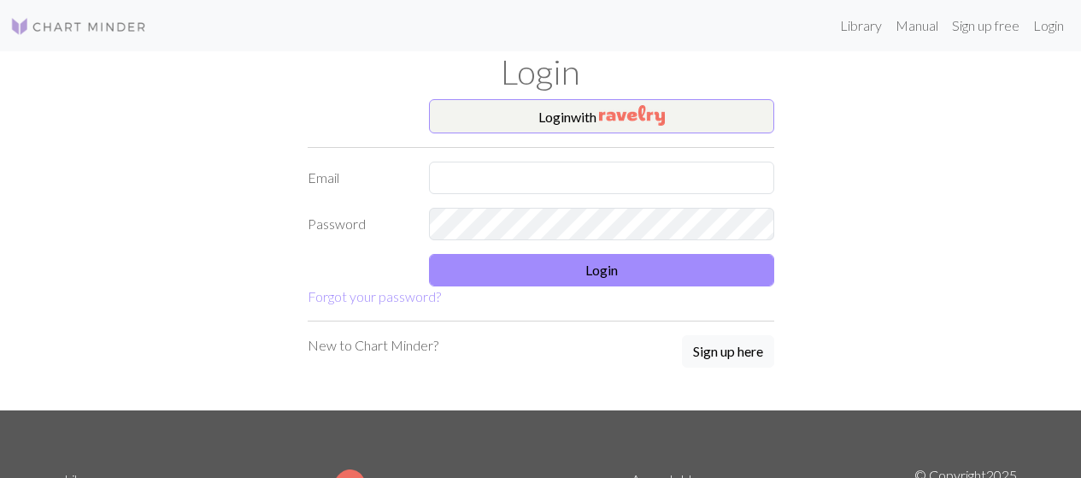 The width and height of the screenshot is (1081, 478). What do you see at coordinates (632, 115) in the screenshot?
I see `img: Ravelry` at bounding box center [632, 115].